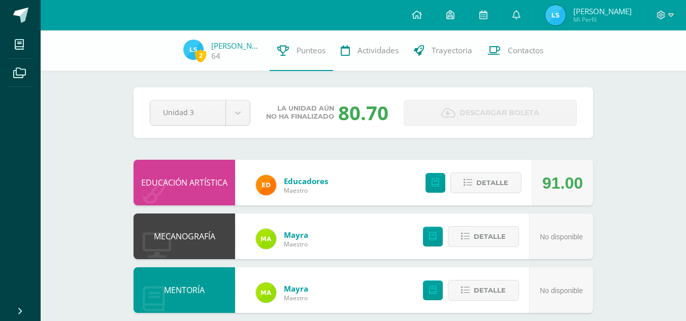  What do you see at coordinates (200, 113) in the screenshot?
I see `a: Unidad 3` at bounding box center [200, 113].